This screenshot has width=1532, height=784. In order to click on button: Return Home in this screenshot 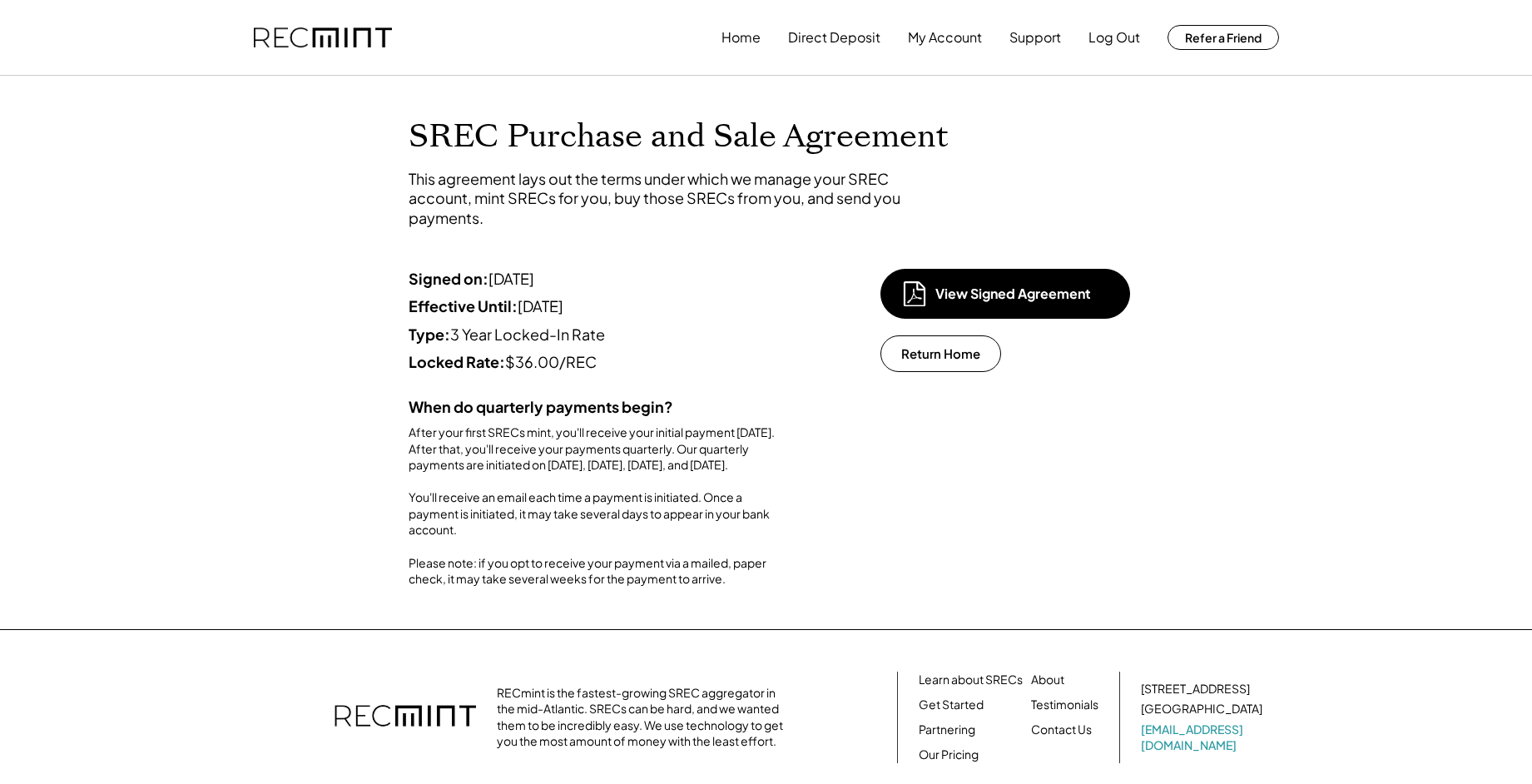, I will do `click(941, 354)`.